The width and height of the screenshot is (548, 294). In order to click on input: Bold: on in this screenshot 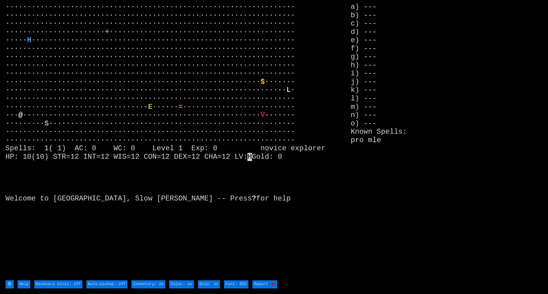, I will do `click(209, 285)`.